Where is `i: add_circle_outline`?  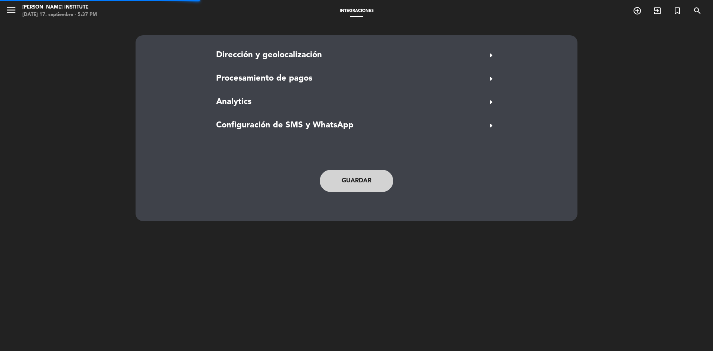
i: add_circle_outline is located at coordinates (637, 11).